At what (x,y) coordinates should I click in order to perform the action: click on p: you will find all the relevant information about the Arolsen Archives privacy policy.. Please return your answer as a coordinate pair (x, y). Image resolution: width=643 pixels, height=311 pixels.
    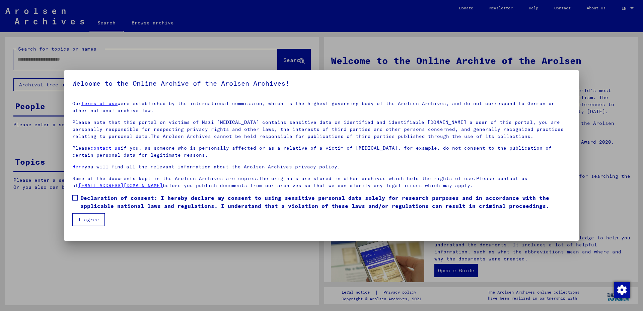
    Looking at the image, I should click on (322, 167).